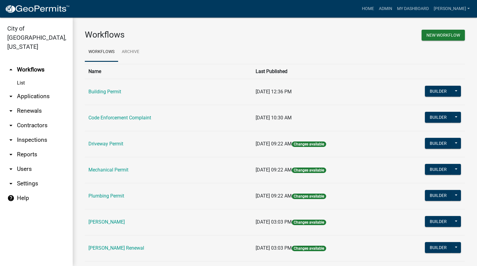 The image size is (477, 266). What do you see at coordinates (11, 70) in the screenshot?
I see `i: arrow_drop_up` at bounding box center [11, 70].